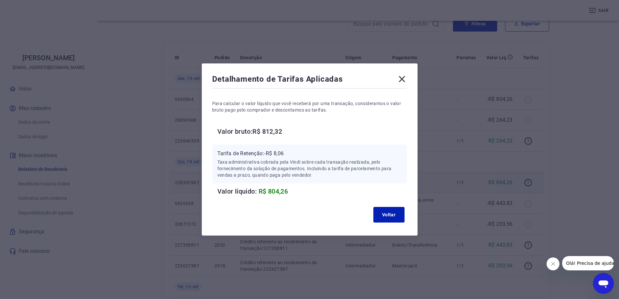 The height and width of the screenshot is (299, 619). Describe the element at coordinates (310, 168) in the screenshot. I see `p: Taxa administrativa cobrada pela Vindi sobre cada transação realizada, pelo fornecimento da soluç...` at that location.